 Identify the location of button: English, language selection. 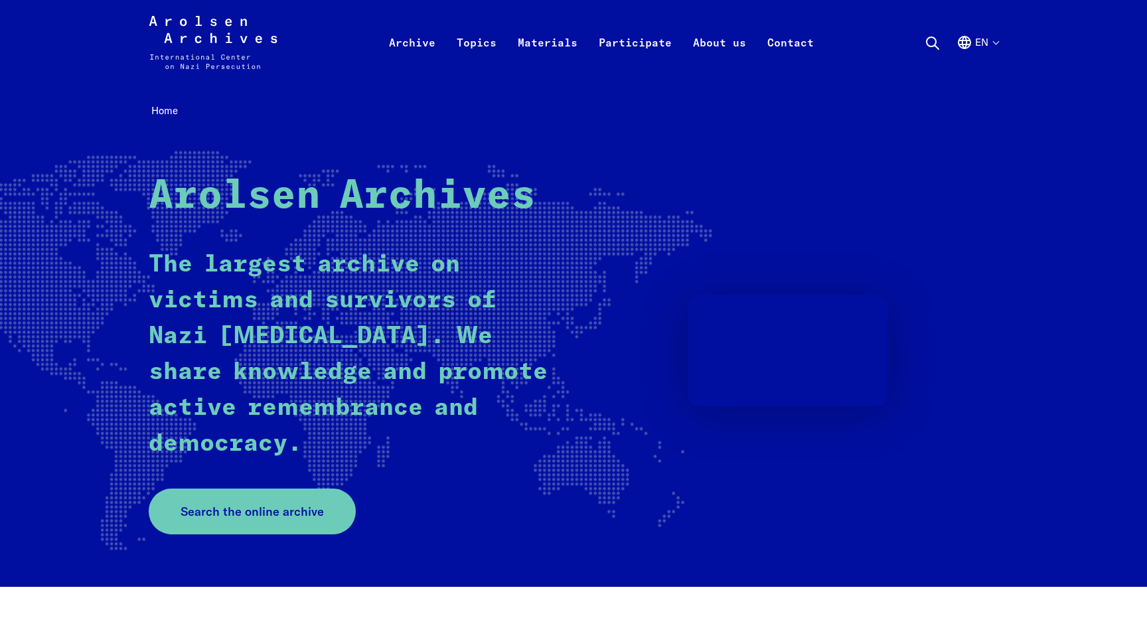
(977, 58).